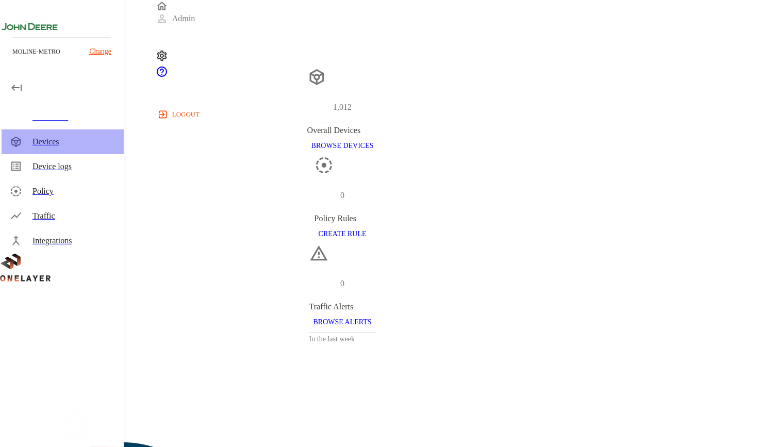 The height and width of the screenshot is (447, 761). I want to click on p: Admin, so click(184, 19).